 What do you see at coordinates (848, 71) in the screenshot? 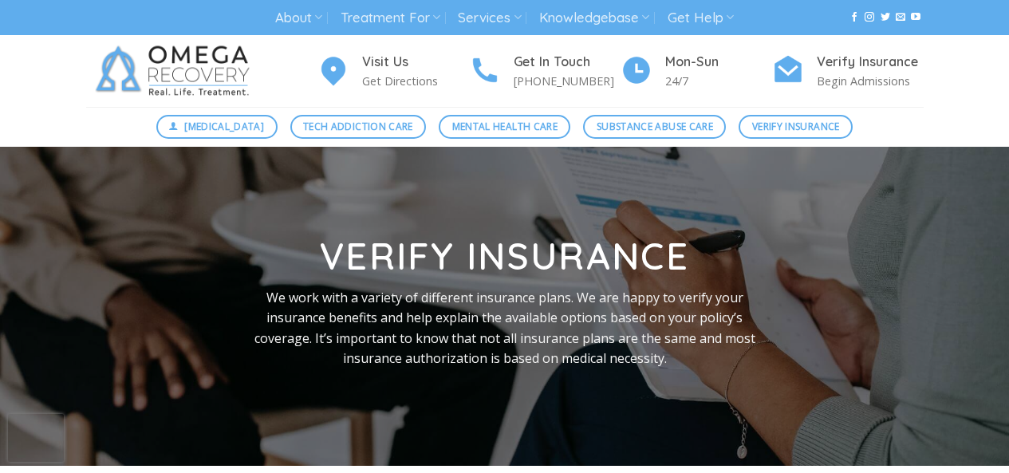
I see `a: Verify Insurance Begin Admissions` at bounding box center [848, 71].